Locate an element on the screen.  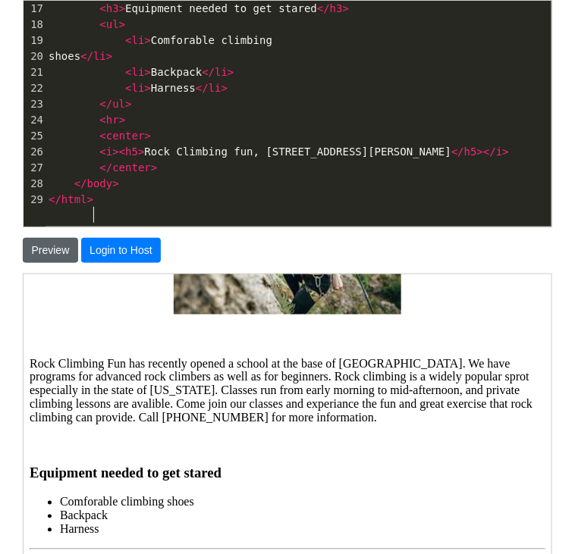
div: 21 is located at coordinates (34, 72).